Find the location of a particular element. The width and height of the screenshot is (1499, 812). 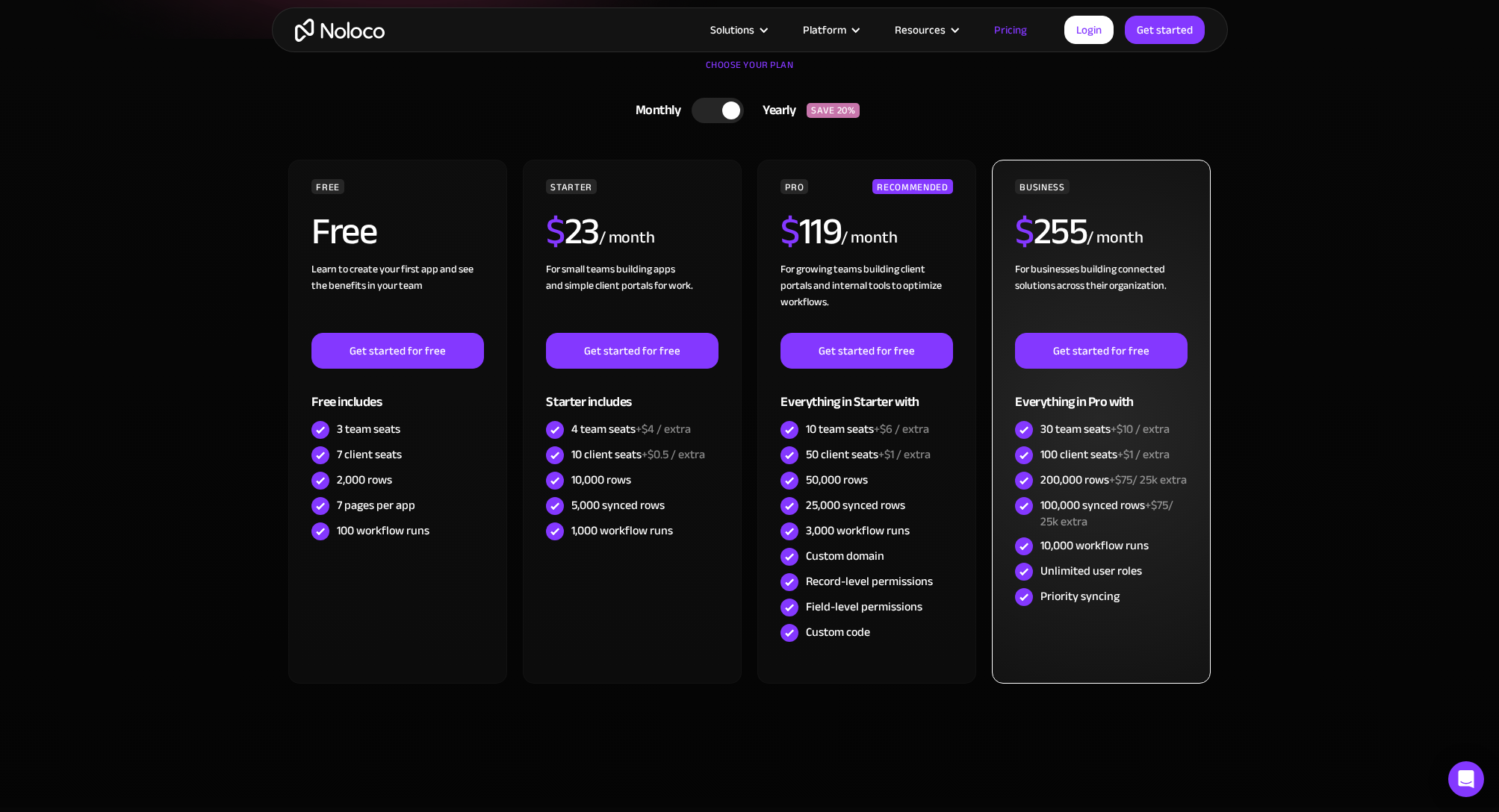

div: CHOOSE YOUR PLAN is located at coordinates (750, 72).